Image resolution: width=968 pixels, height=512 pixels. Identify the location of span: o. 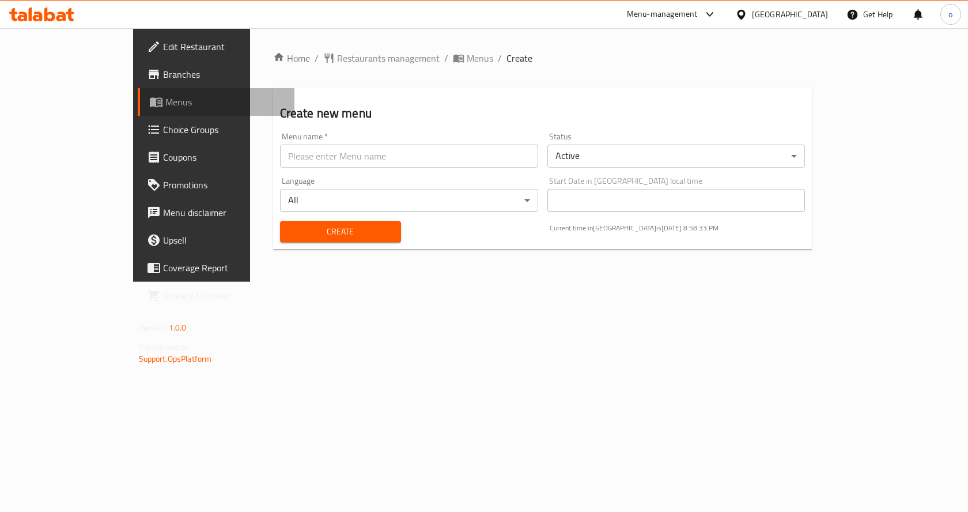
(950, 14).